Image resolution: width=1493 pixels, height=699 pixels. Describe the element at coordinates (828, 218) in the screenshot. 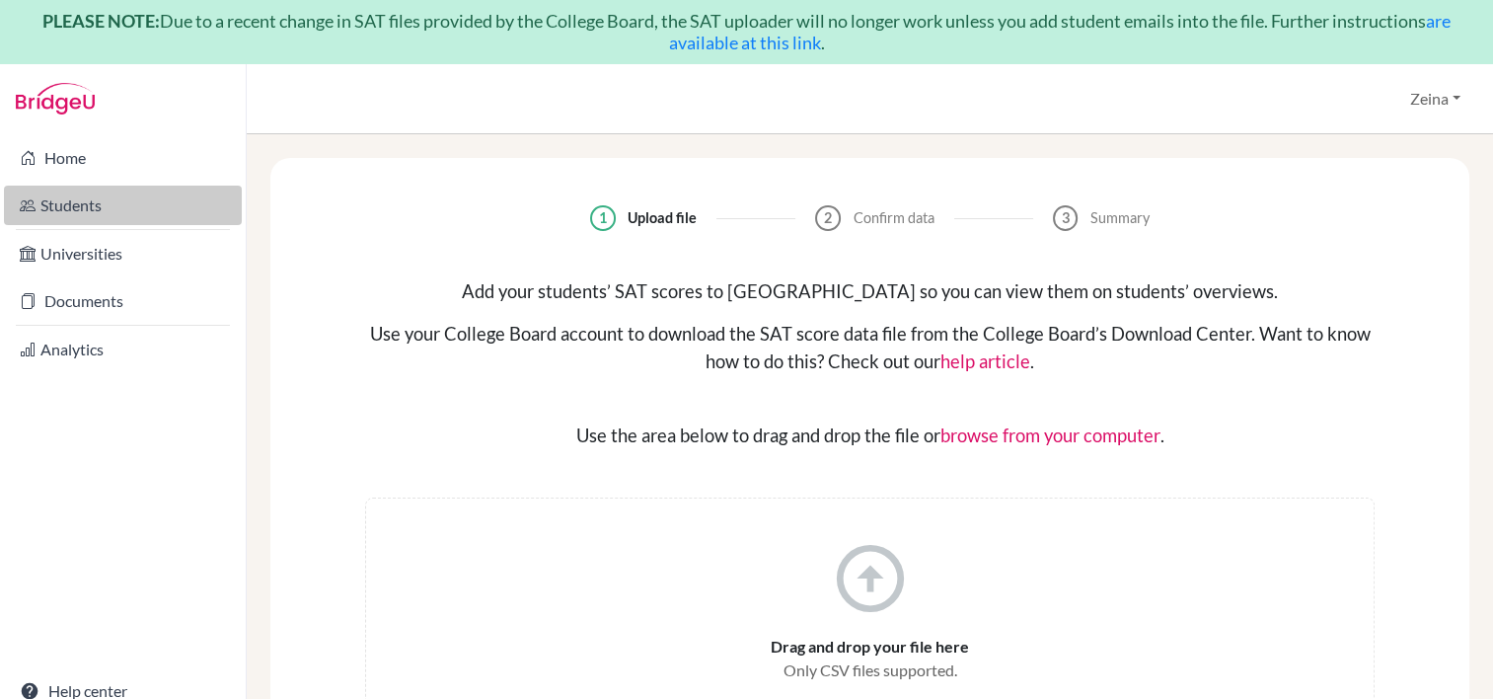

I see `div: 2` at that location.